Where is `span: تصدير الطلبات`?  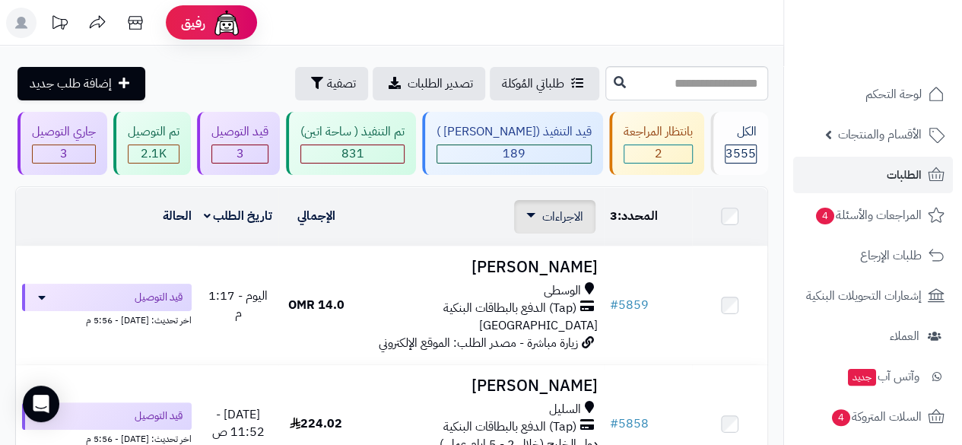
span: تصدير الطلبات is located at coordinates (440, 84).